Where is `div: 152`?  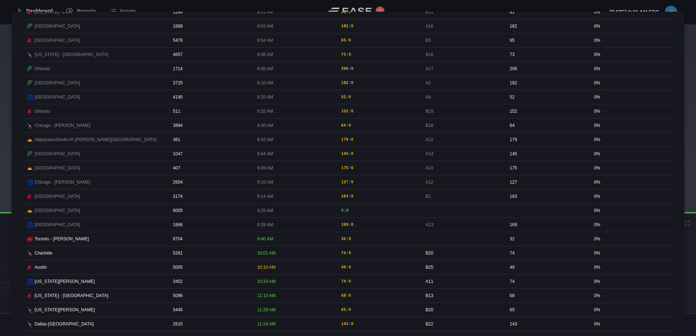
div: 152 is located at coordinates (547, 111).